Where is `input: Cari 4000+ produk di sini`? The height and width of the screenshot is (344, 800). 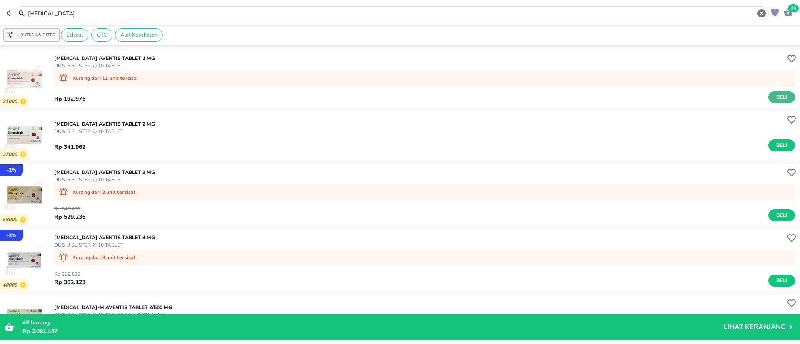
input: Cari 4000+ produk di sini is located at coordinates (392, 13).